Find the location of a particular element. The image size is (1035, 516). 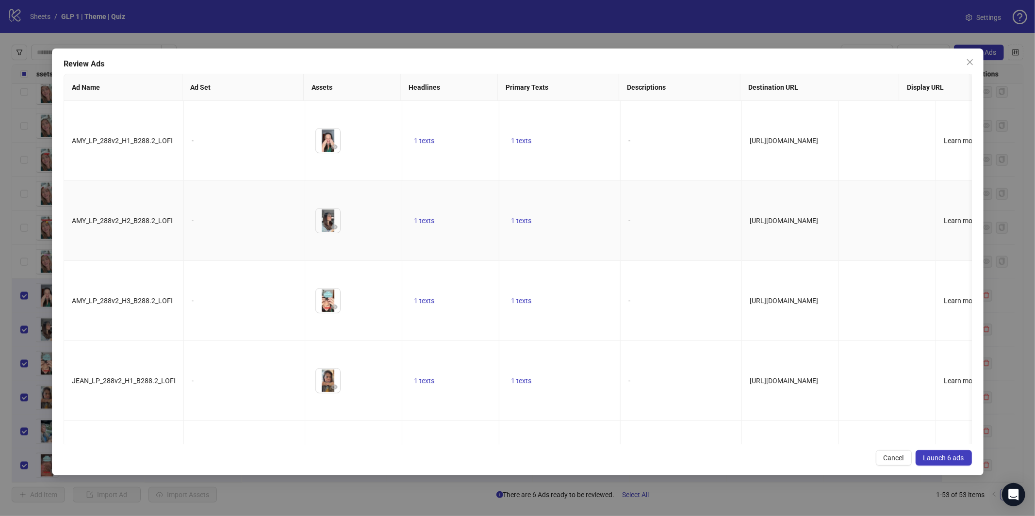

th: Ad Set is located at coordinates (243, 87).